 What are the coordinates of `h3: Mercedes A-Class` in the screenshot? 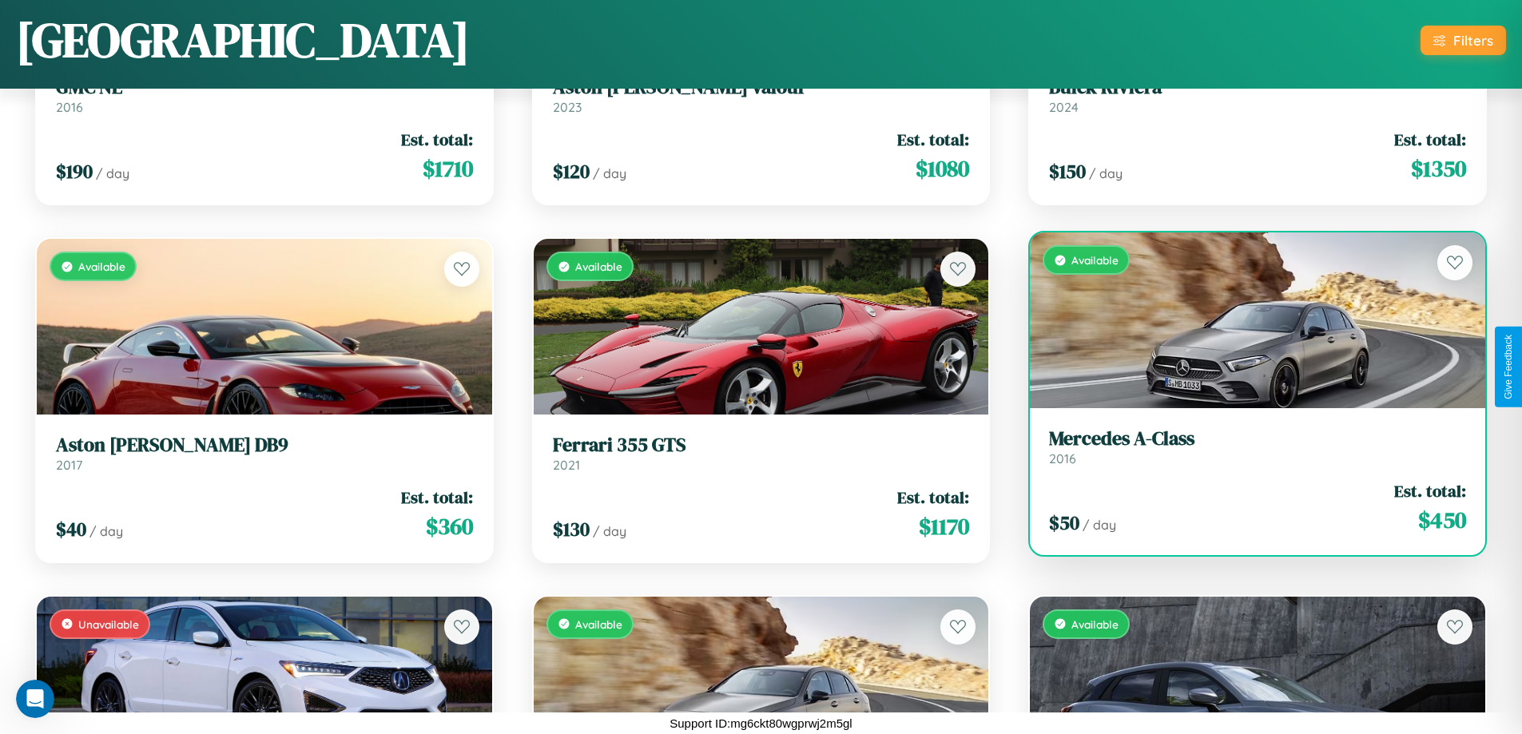 It's located at (1258, 439).